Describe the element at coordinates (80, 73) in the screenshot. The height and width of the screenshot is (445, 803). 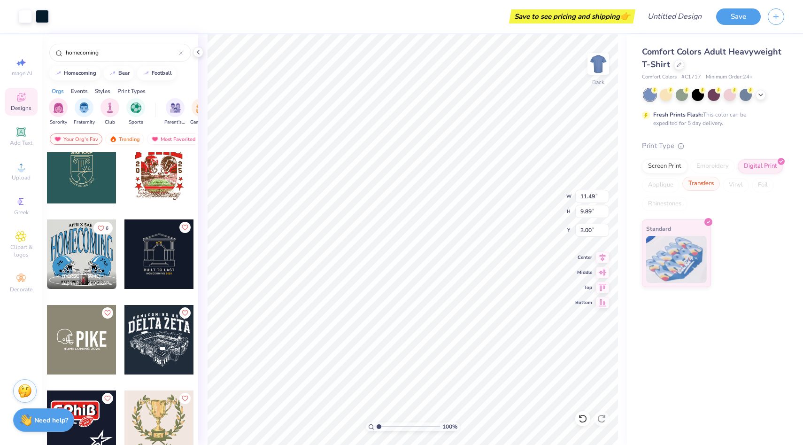
I see `div: homecoming` at that location.